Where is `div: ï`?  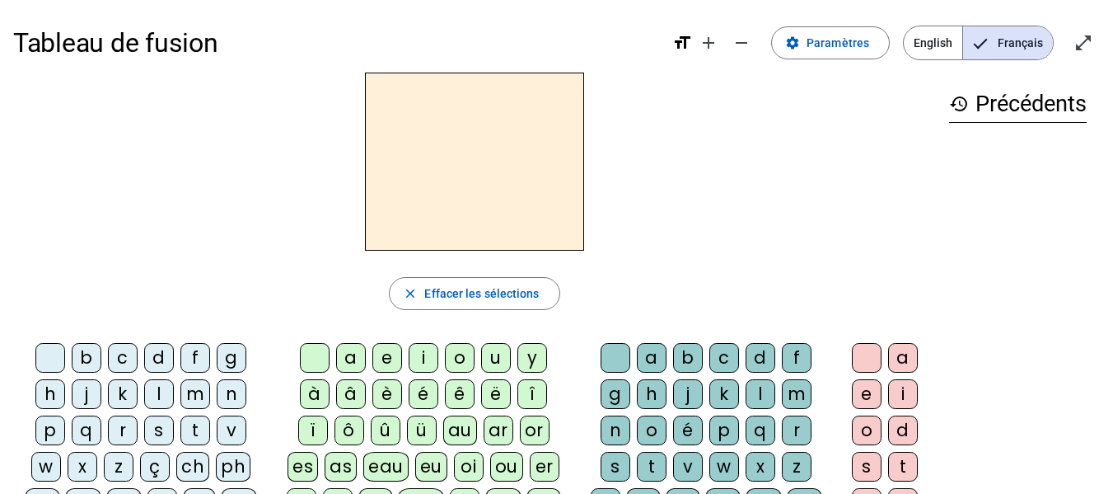 div: ï is located at coordinates (313, 430).